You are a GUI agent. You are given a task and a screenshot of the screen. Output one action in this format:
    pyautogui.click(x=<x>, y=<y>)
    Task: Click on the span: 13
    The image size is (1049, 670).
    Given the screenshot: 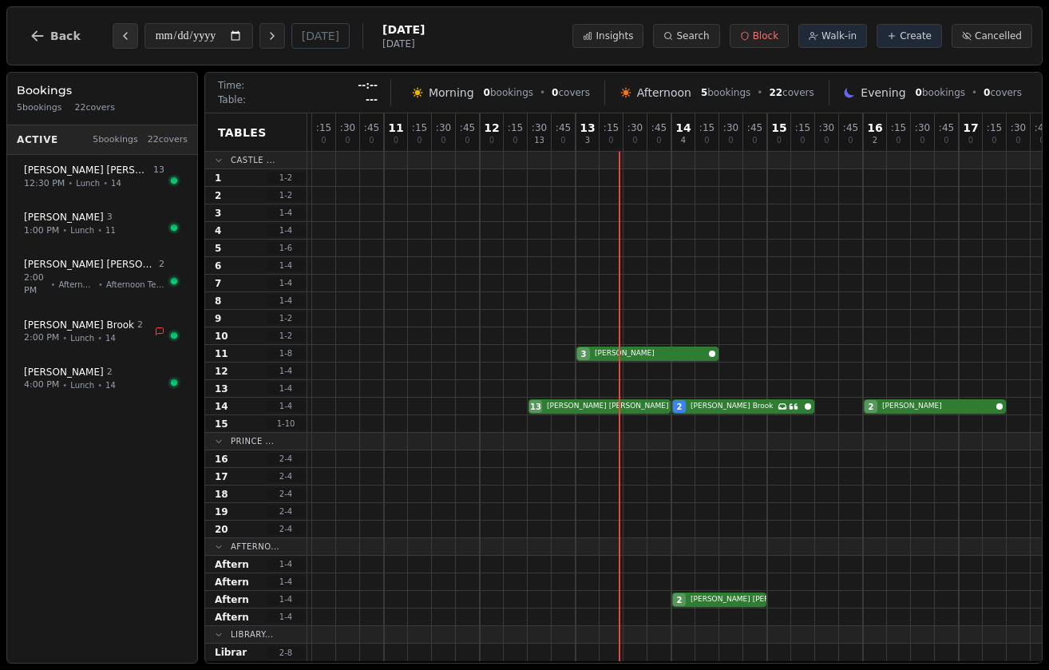 What is the action you would take?
    pyautogui.click(x=536, y=406)
    